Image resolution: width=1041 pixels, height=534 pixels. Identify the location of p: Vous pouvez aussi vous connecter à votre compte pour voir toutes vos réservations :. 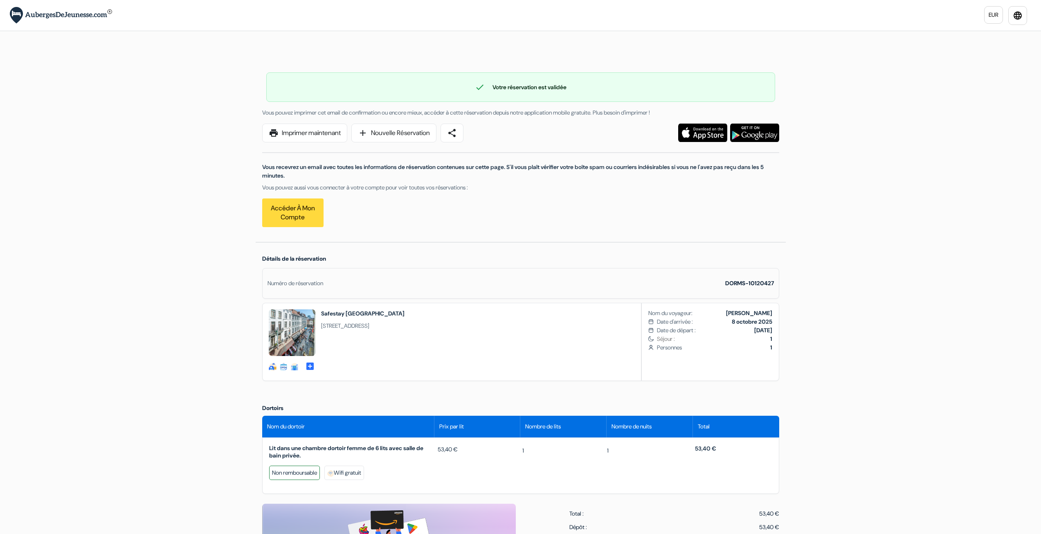
(521, 187).